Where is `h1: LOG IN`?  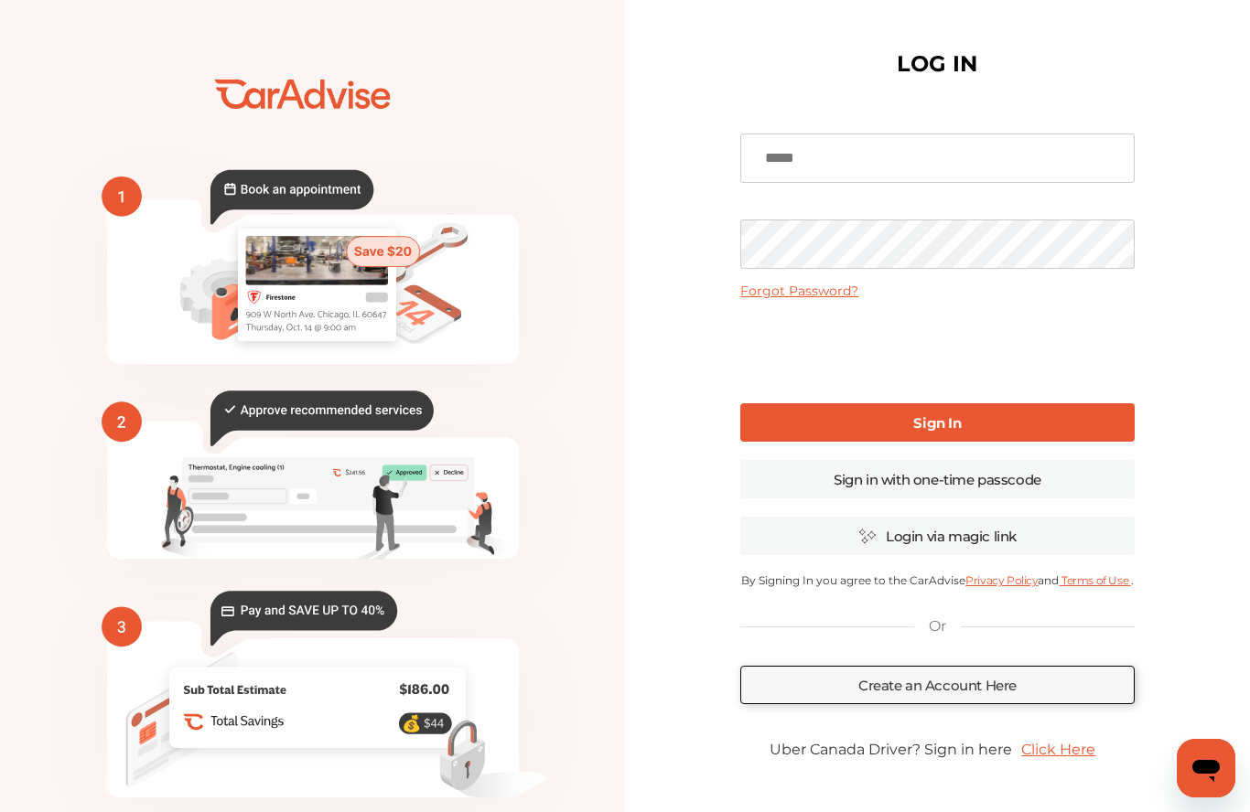
h1: LOG IN is located at coordinates (937, 64).